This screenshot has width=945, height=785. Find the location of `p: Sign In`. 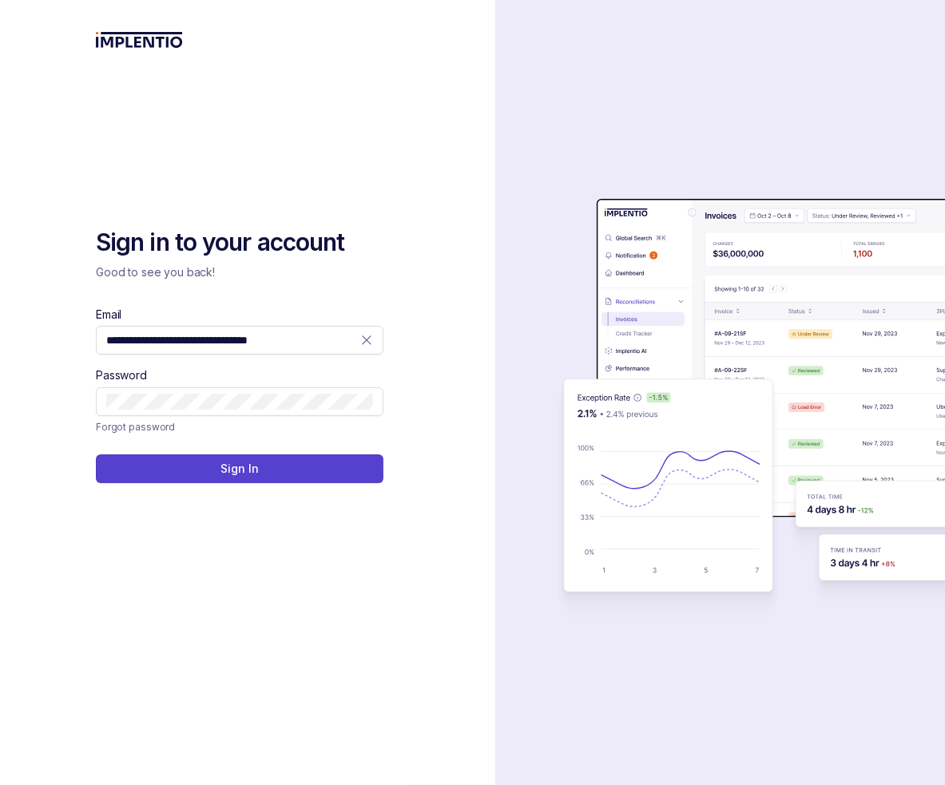

p: Sign In is located at coordinates (239, 469).